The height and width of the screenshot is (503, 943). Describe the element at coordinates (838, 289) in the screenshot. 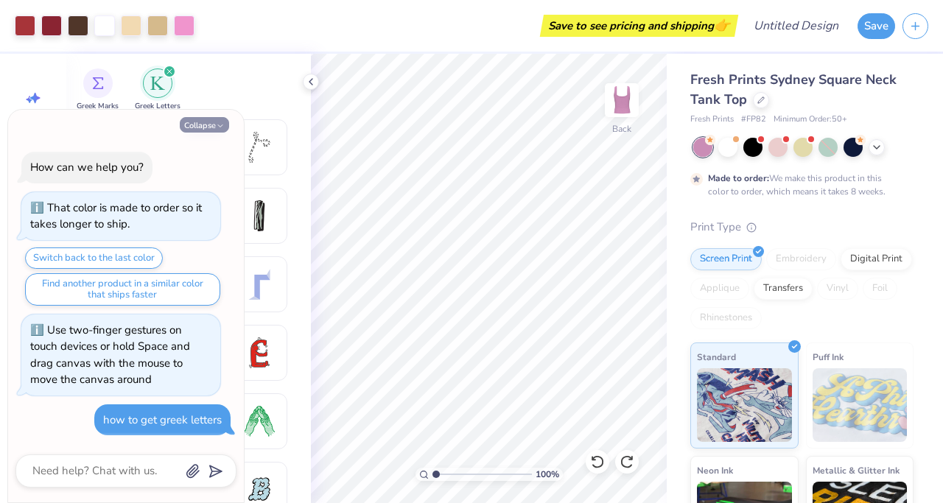

I see `div: Vinyl` at that location.